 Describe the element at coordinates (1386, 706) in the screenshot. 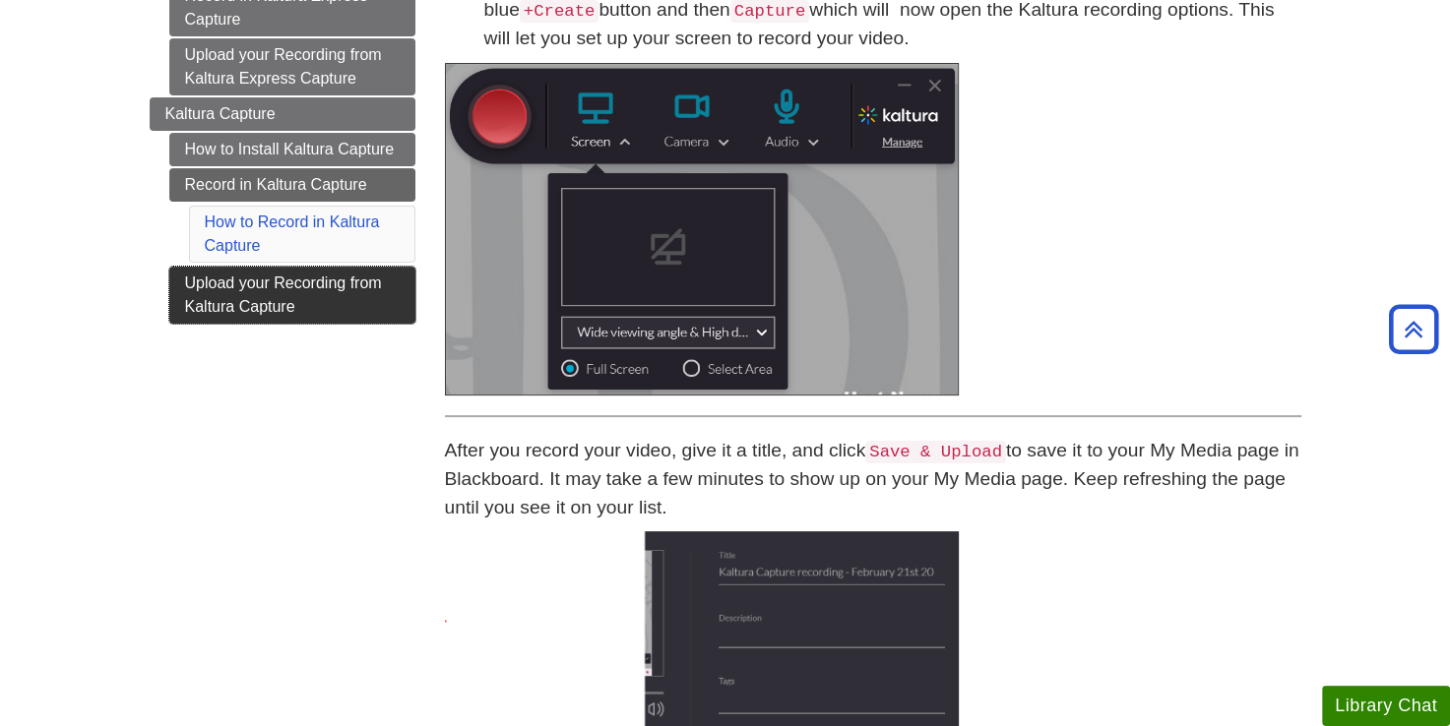

I see `button: Library Chat` at that location.